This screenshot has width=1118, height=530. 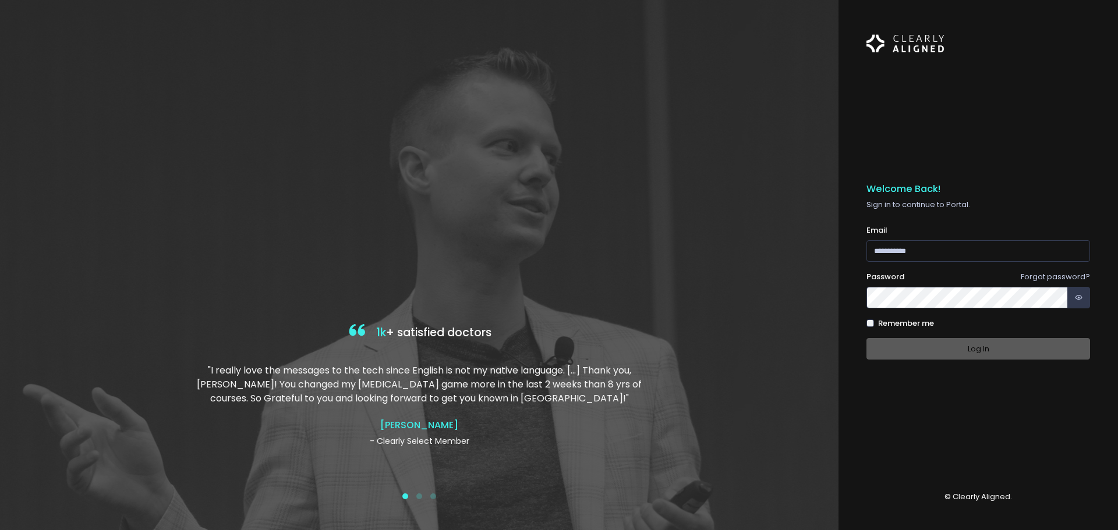 I want to click on label: Password, so click(x=885, y=277).